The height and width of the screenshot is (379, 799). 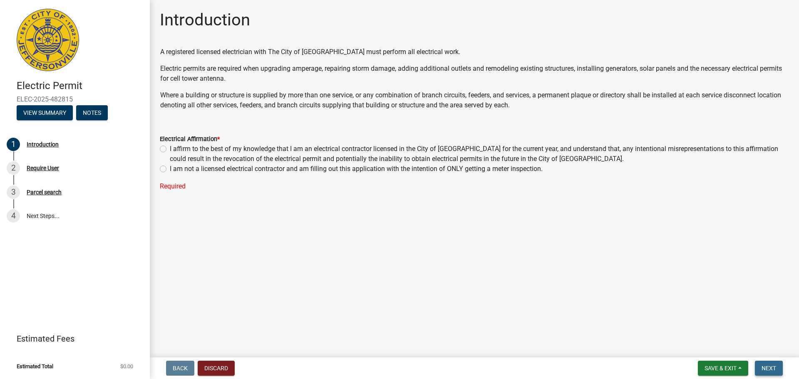 What do you see at coordinates (474, 74) in the screenshot?
I see `p: Electric permits are required when upgrading amperage, repairing storm damage, adding additional ...` at bounding box center [474, 74].